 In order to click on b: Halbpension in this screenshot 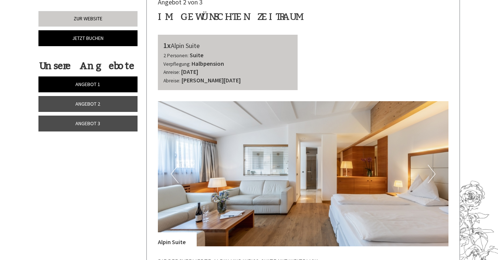, I will do `click(208, 64)`.